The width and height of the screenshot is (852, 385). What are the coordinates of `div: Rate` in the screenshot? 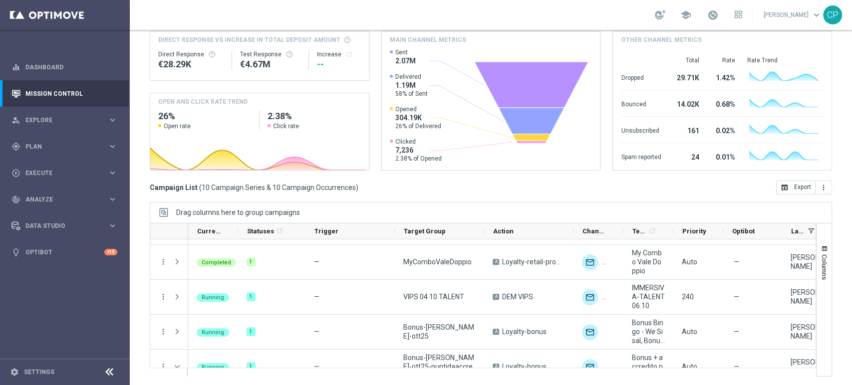 It's located at (722, 60).